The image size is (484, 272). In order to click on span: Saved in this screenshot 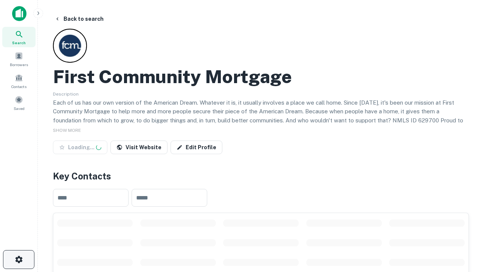, I will do `click(19, 109)`.